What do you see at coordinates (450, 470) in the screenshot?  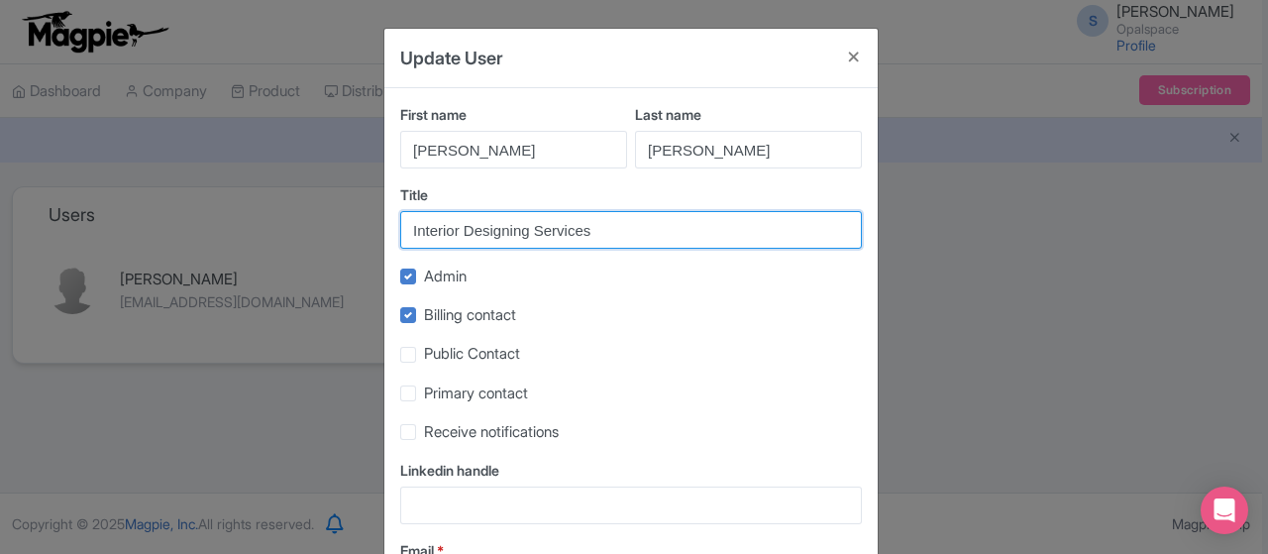 I see `span: Linkedin handle` at bounding box center [450, 470].